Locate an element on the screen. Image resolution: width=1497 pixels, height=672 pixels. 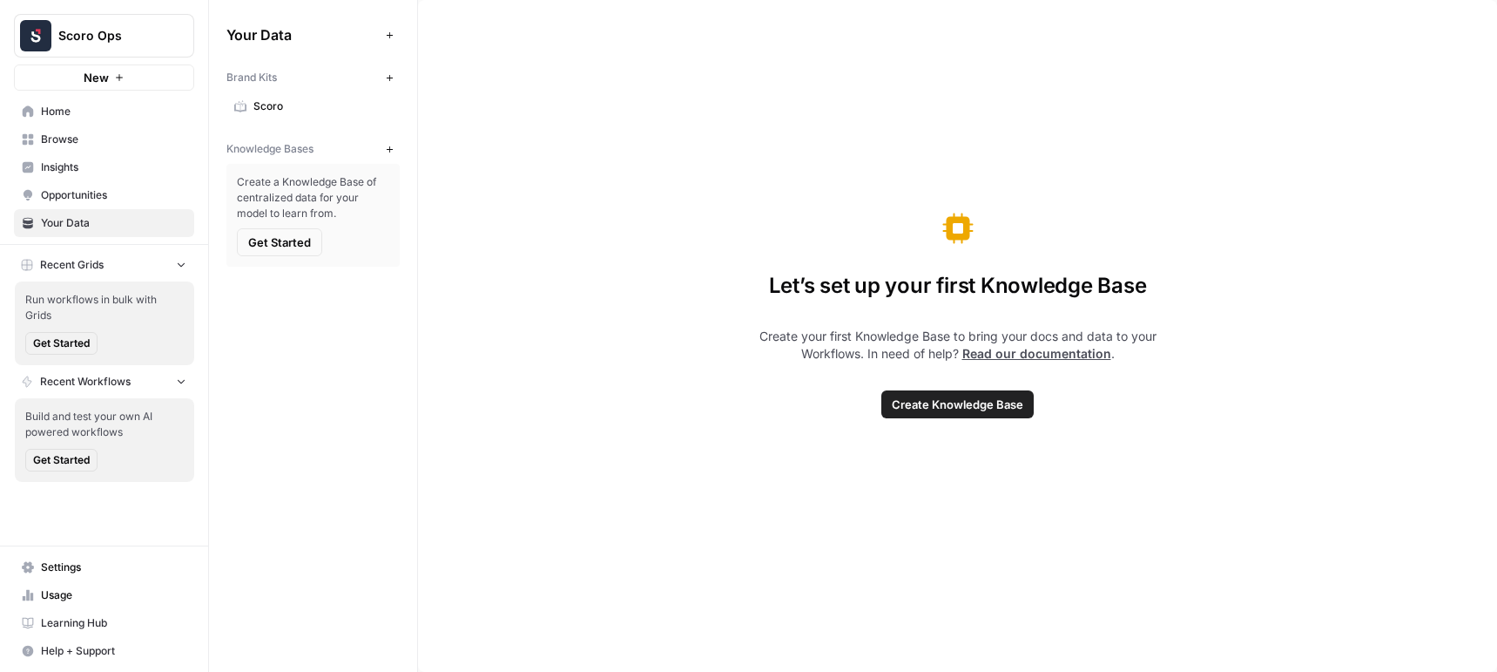
span: Insights is located at coordinates (113, 167).